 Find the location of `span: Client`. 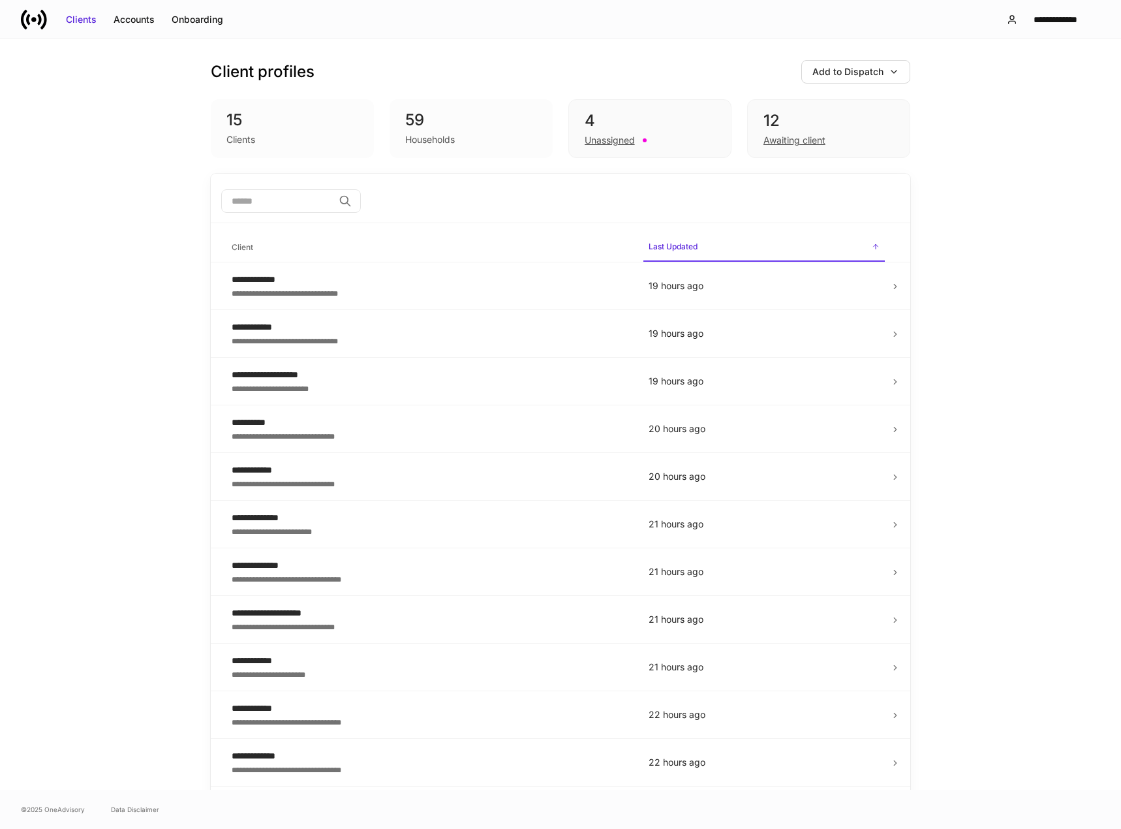

span: Client is located at coordinates (429, 247).